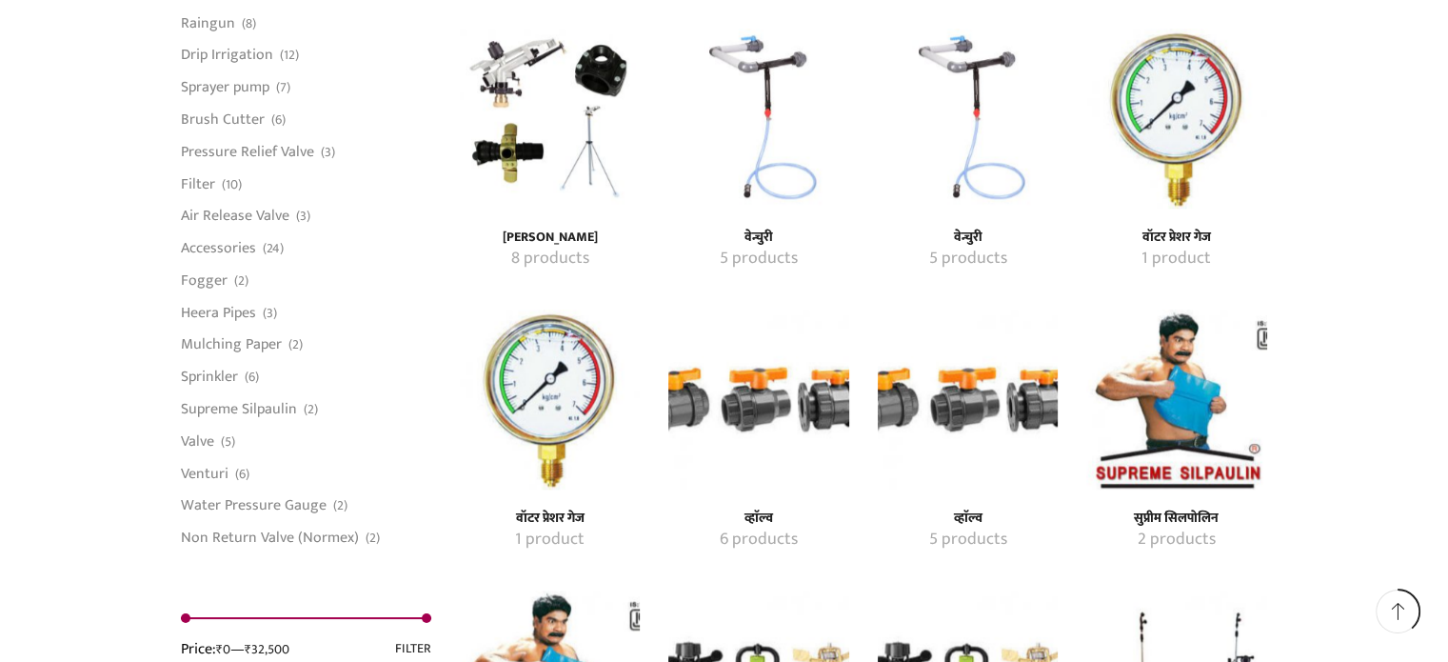  I want to click on a: Pressure Relief Valve, so click(247, 151).